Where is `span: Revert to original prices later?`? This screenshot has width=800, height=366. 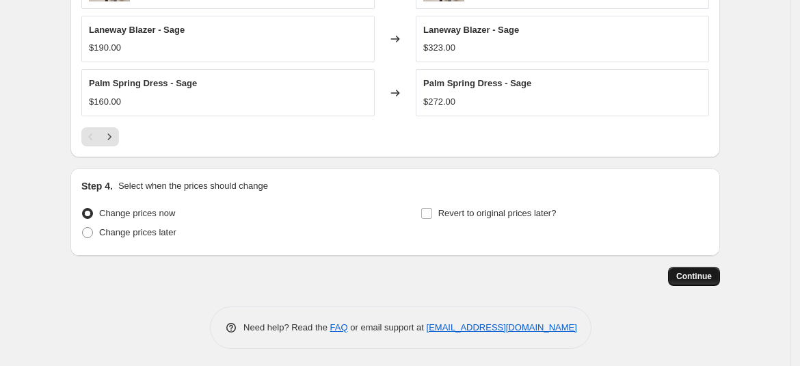 span: Revert to original prices later? is located at coordinates (497, 213).